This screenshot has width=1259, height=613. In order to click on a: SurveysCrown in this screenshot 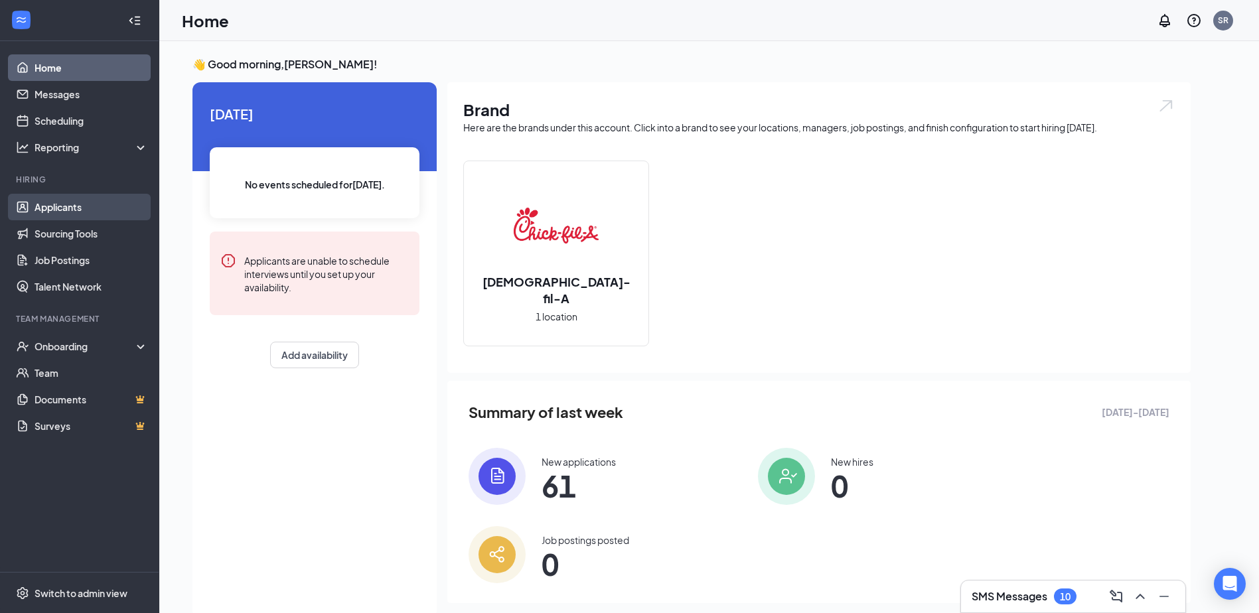, I will do `click(91, 426)`.